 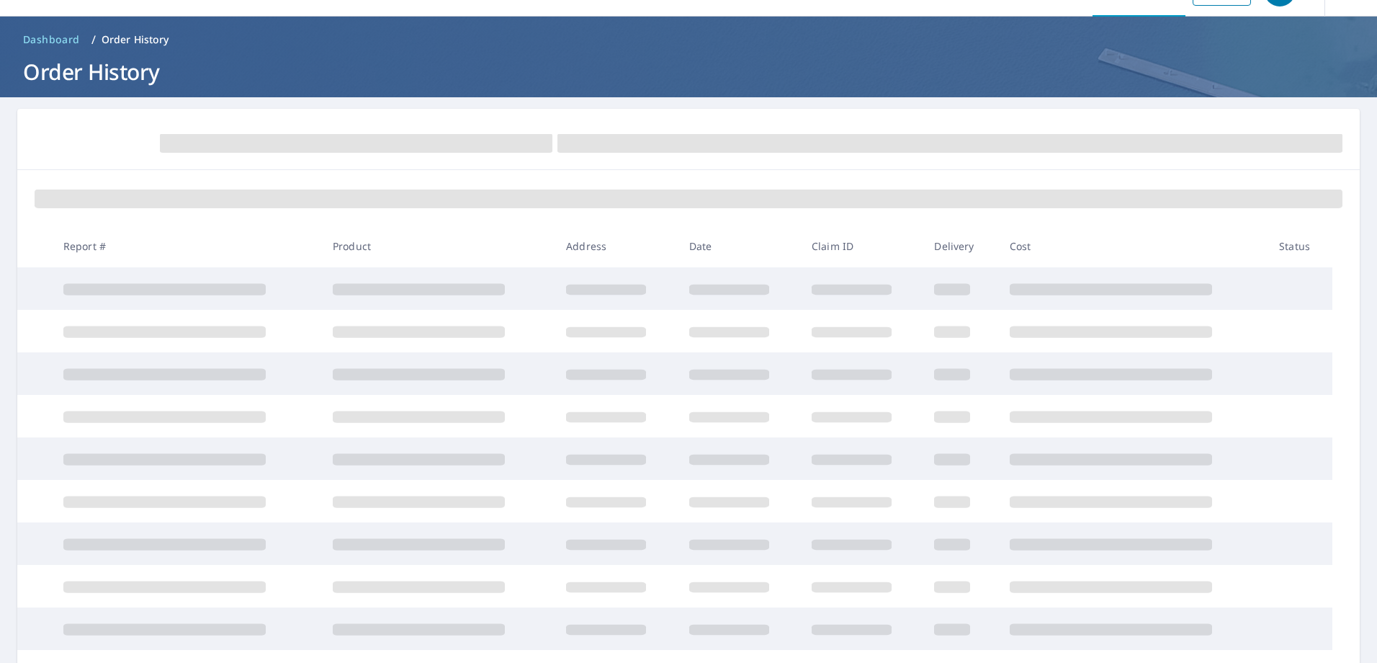 I want to click on th: Product, so click(x=438, y=246).